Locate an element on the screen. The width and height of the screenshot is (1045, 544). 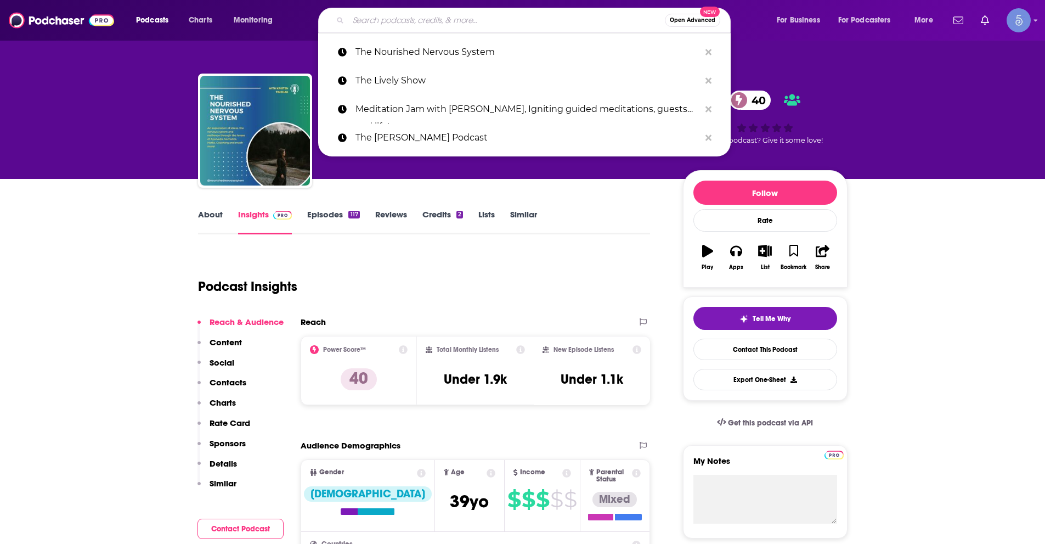
div: Rate is located at coordinates (765, 220).